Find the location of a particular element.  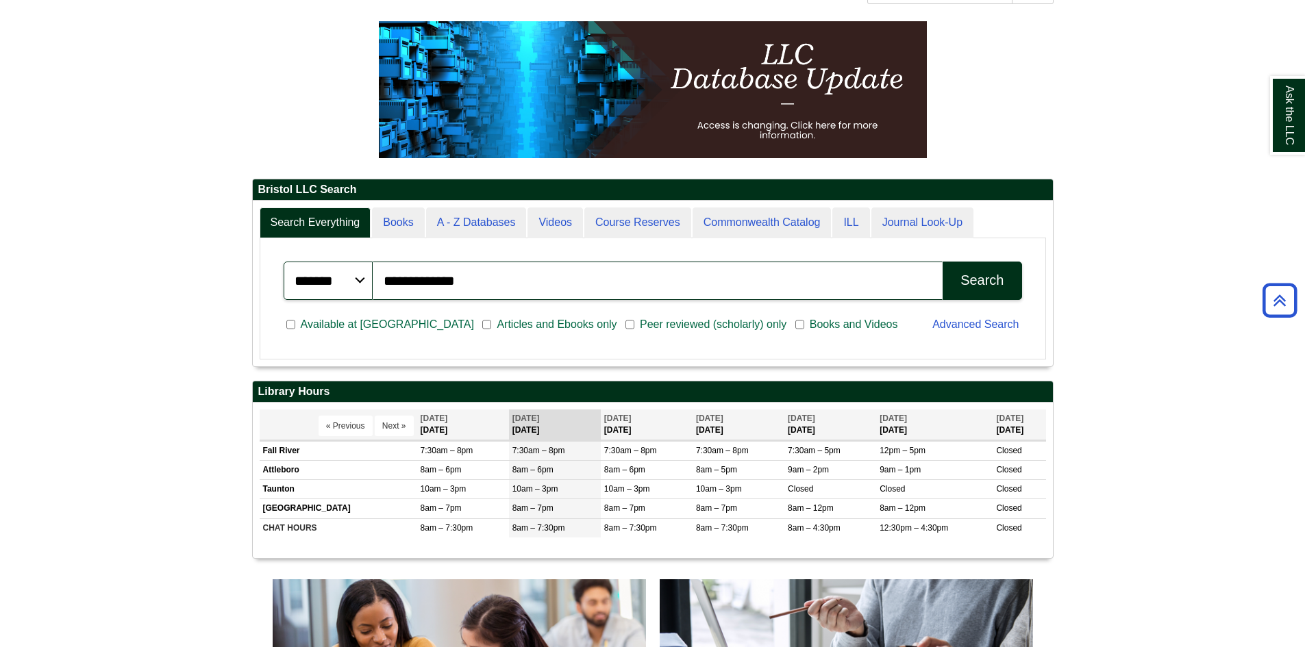

span: 8am – 5pm is located at coordinates (716, 470).